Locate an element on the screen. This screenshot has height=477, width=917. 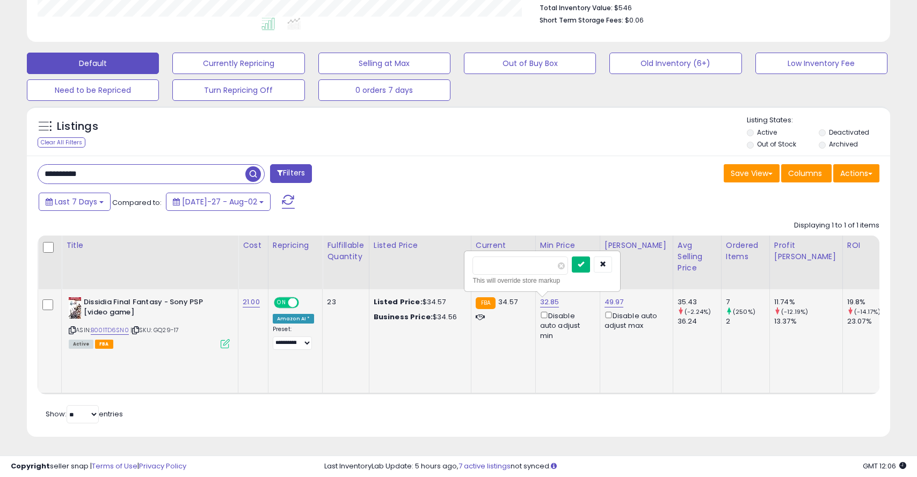
div: Listed Price is located at coordinates (420, 245).